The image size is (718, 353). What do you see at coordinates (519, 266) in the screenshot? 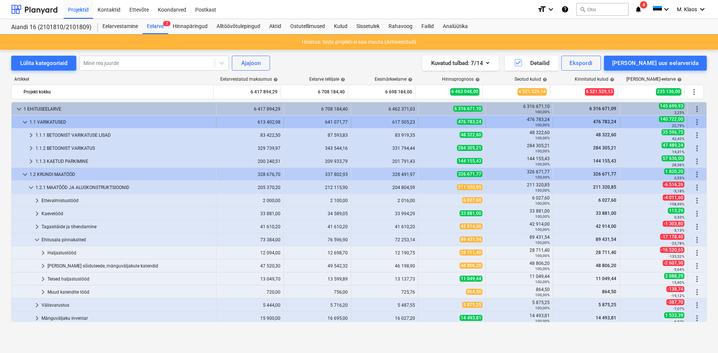
I see `div: 48 806,20` at bounding box center [519, 266].